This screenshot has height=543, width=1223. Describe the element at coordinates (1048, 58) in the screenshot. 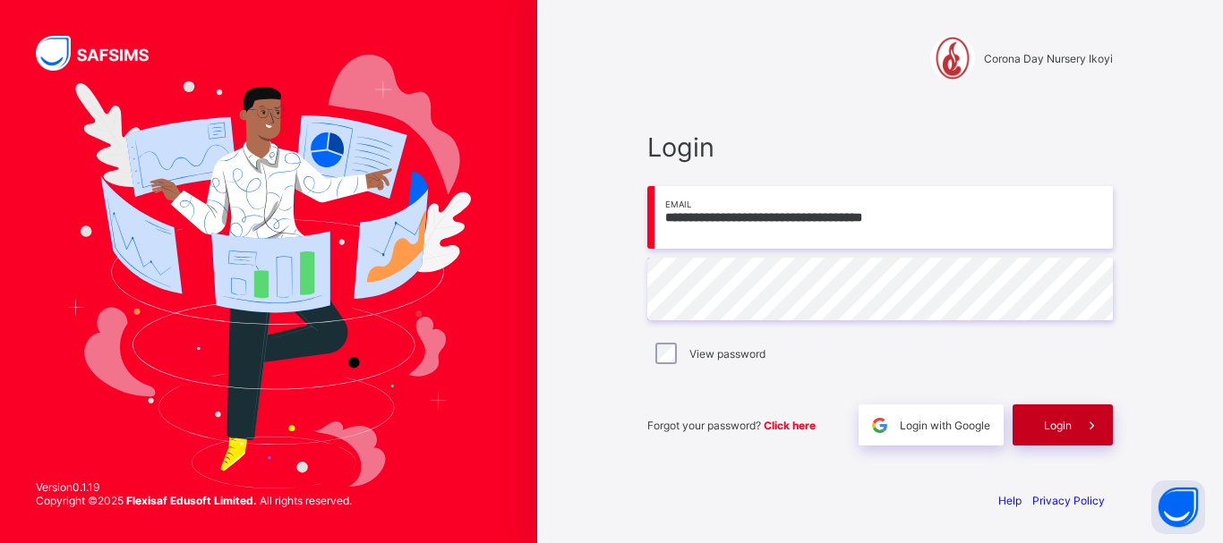

I see `span: Corona Day Nursery Ikoyi` at that location.